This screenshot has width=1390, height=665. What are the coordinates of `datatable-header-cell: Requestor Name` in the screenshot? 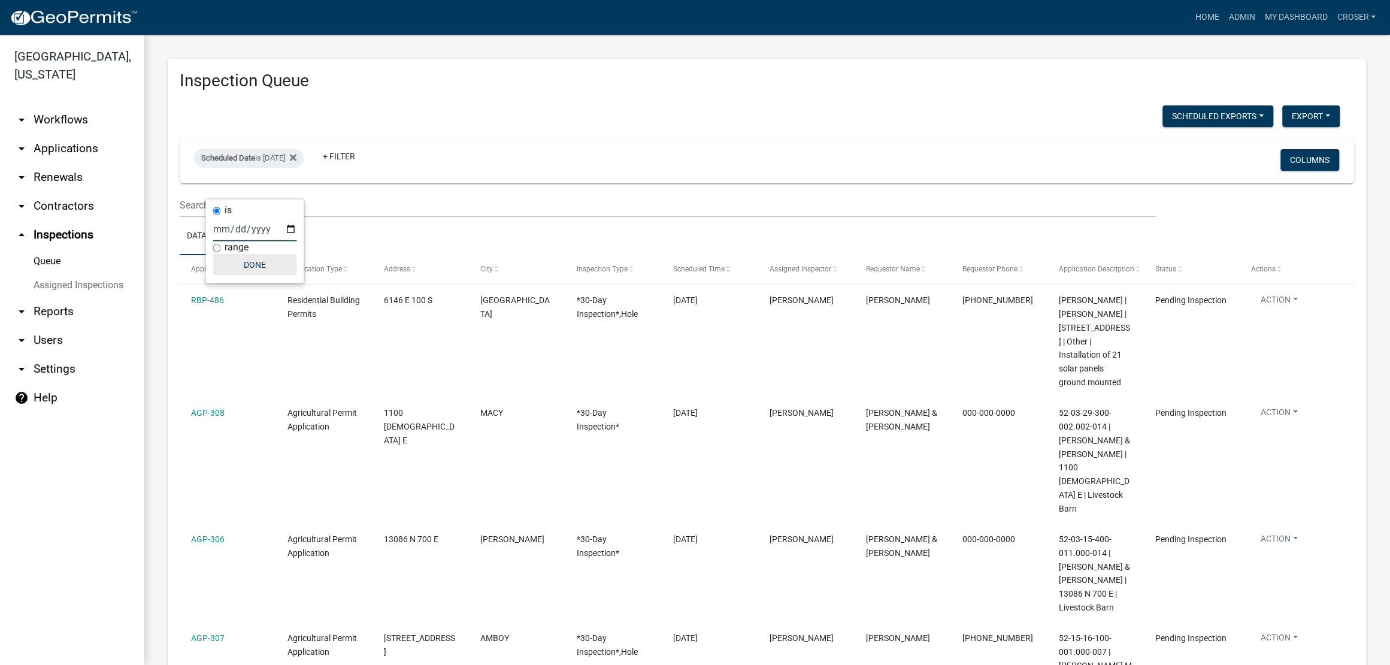 It's located at (902, 269).